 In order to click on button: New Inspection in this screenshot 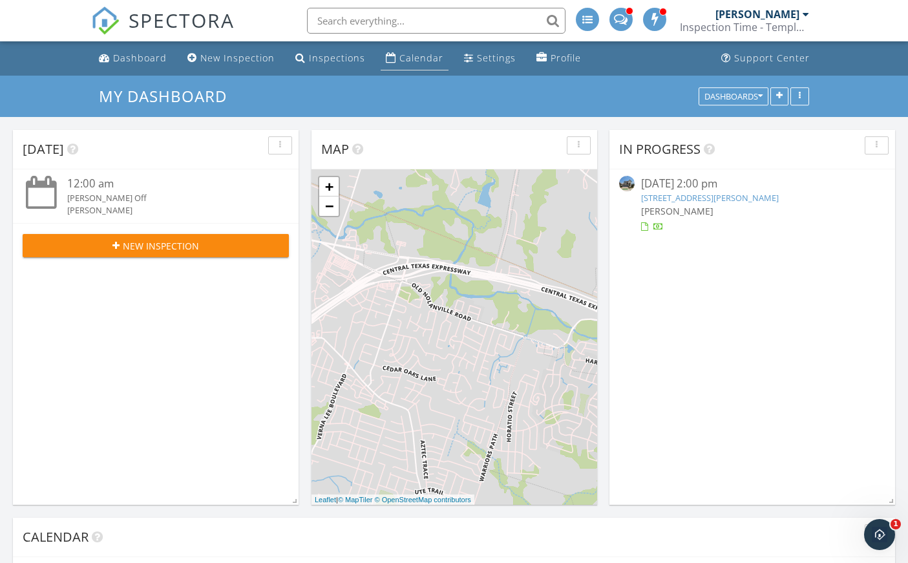, I will do `click(156, 245)`.